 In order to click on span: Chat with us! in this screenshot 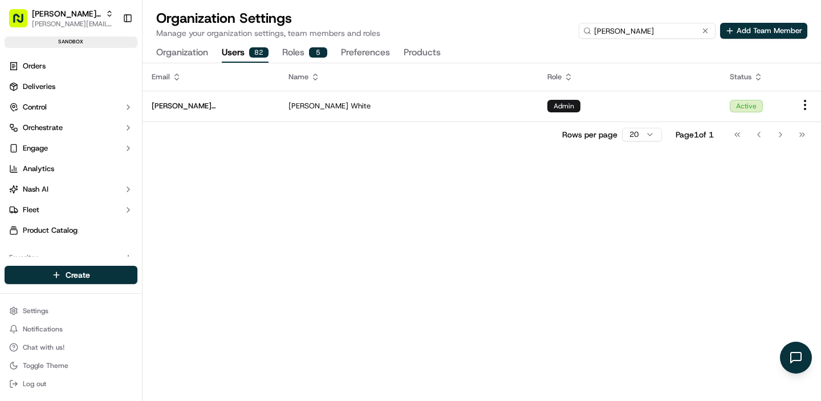, I will do `click(43, 347)`.